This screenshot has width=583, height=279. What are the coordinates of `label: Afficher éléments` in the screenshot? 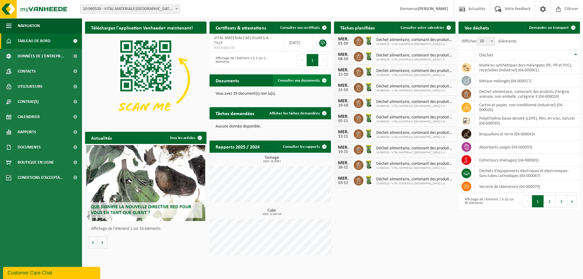 It's located at (489, 41).